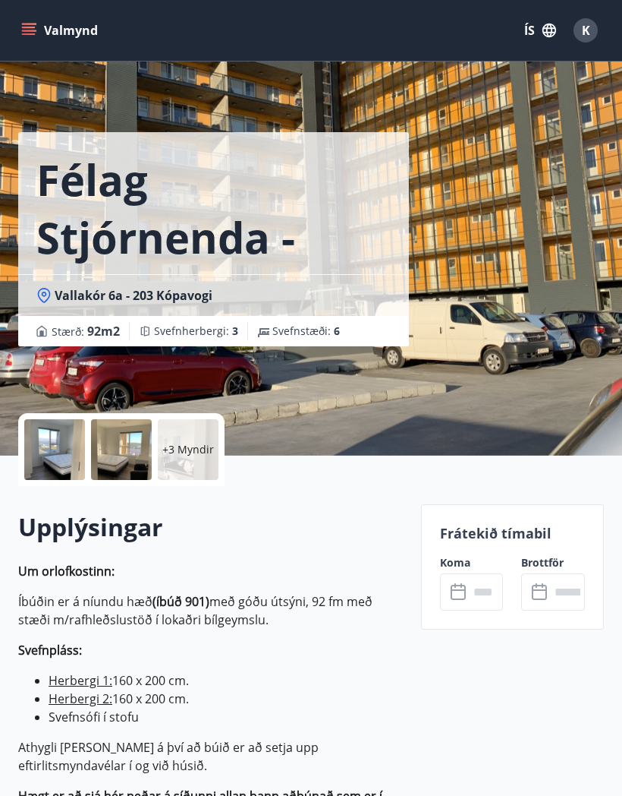 The width and height of the screenshot is (622, 796). What do you see at coordinates (181, 601) in the screenshot?
I see `strong: (íbúð 901)` at bounding box center [181, 601].